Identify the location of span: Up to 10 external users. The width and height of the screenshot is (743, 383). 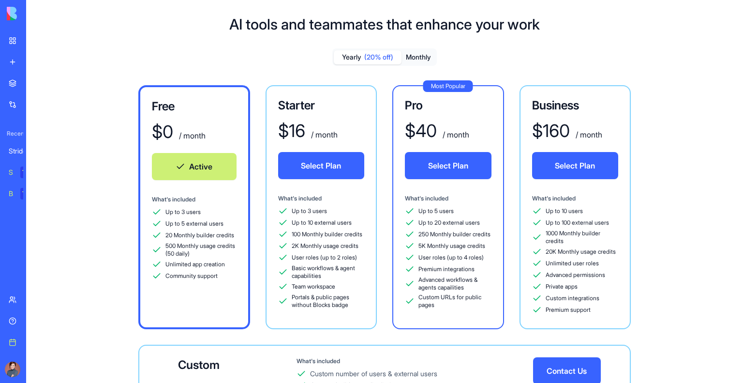
(322, 223).